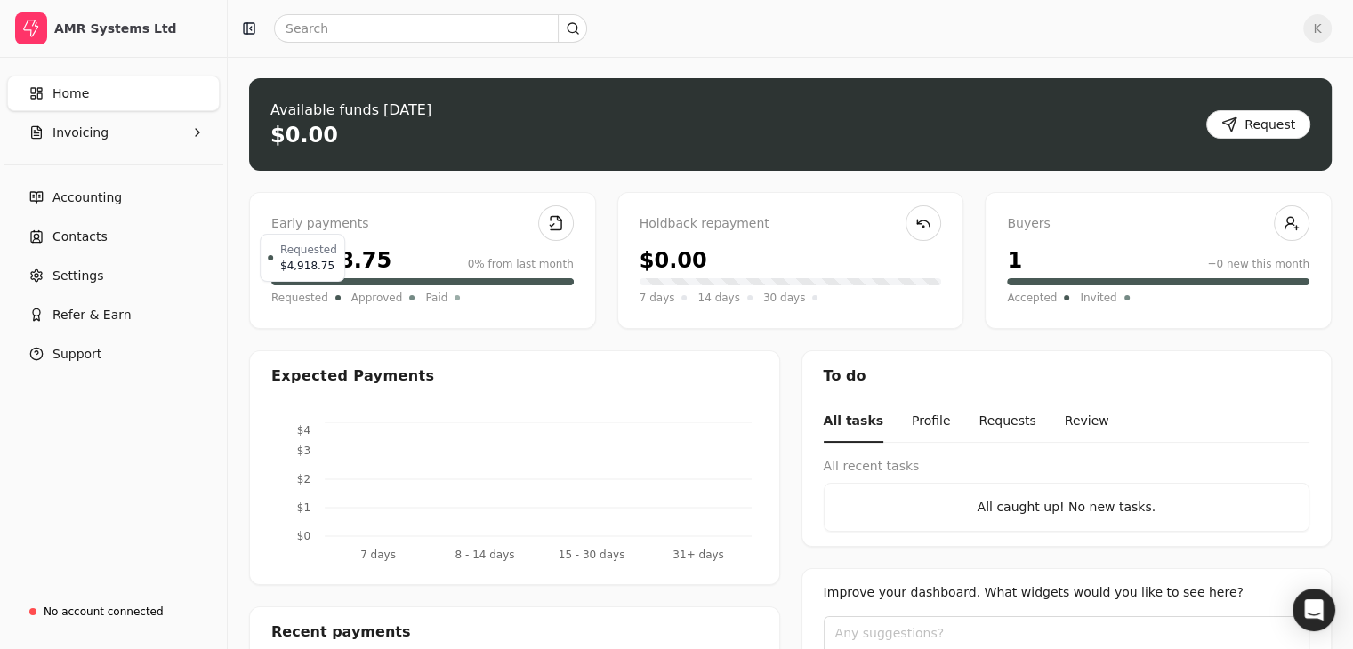 Image resolution: width=1353 pixels, height=649 pixels. Describe the element at coordinates (1067, 376) in the screenshot. I see `div: To do` at that location.